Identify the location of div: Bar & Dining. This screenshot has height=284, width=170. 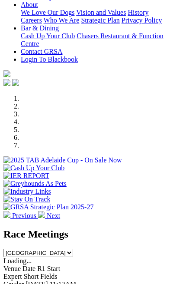
(94, 40).